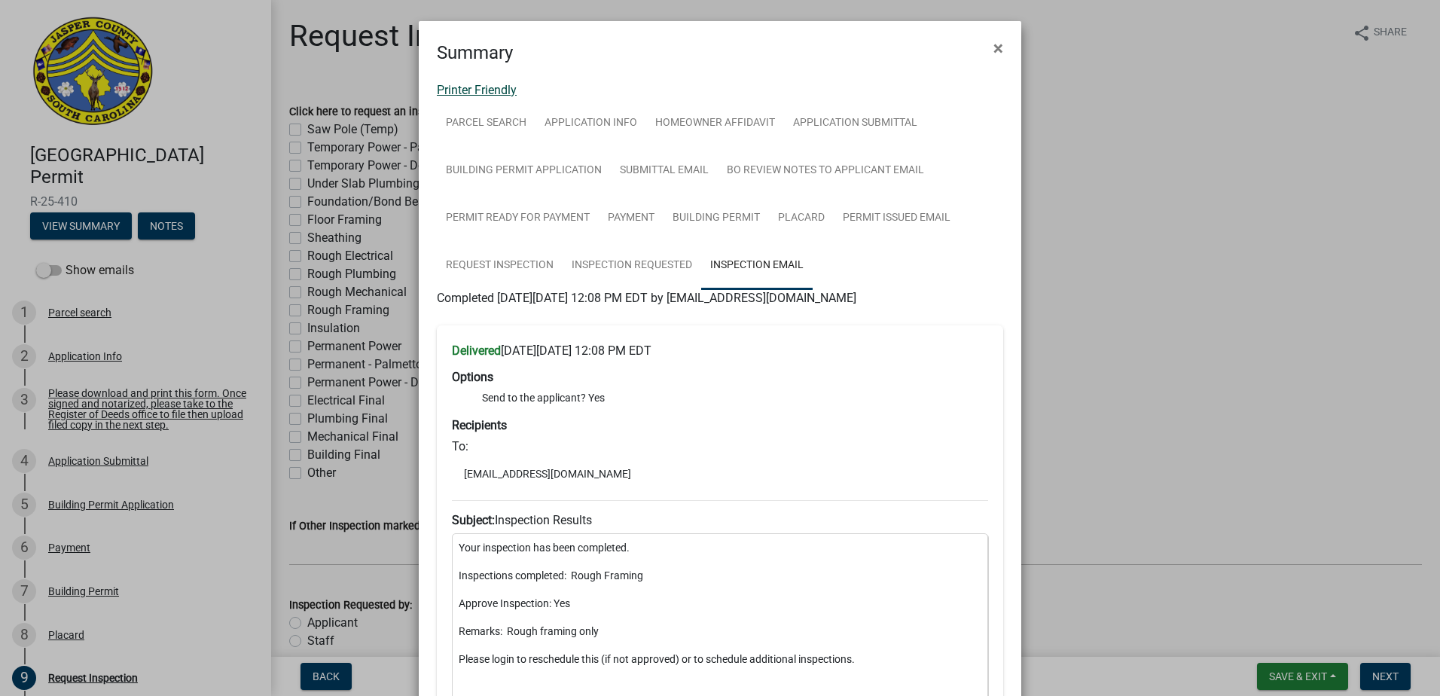 The image size is (1440, 696). Describe the element at coordinates (664, 171) in the screenshot. I see `a: Submittal Email` at that location.